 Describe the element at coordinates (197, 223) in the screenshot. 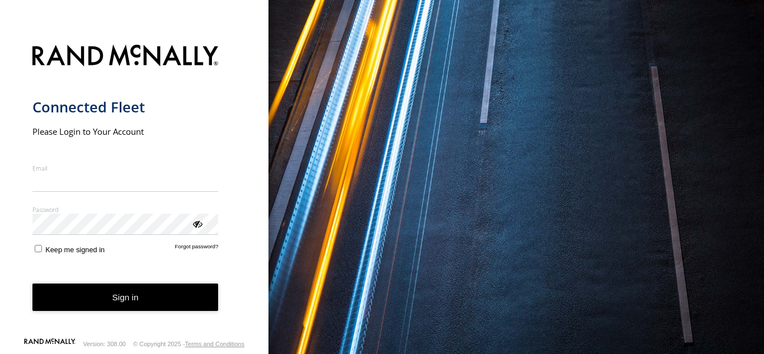

I see `div: ViewPassword` at that location.